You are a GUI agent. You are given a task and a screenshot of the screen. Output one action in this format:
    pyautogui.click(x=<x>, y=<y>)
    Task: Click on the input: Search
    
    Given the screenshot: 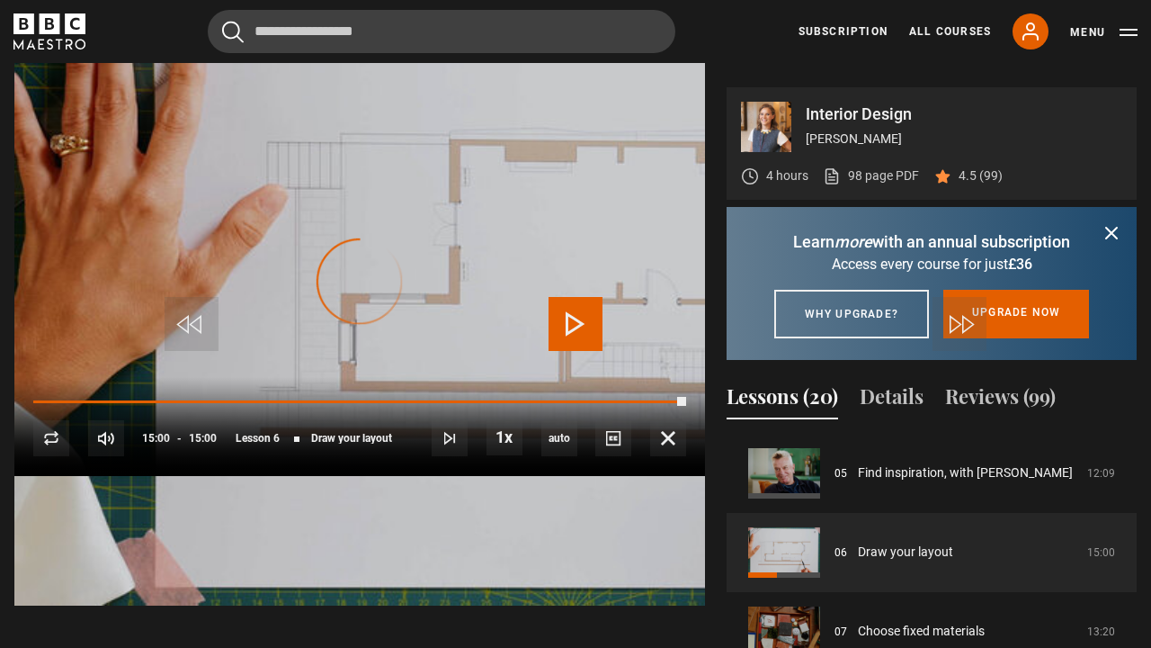 What is the action you would take?
    pyautogui.click(x=442, y=31)
    